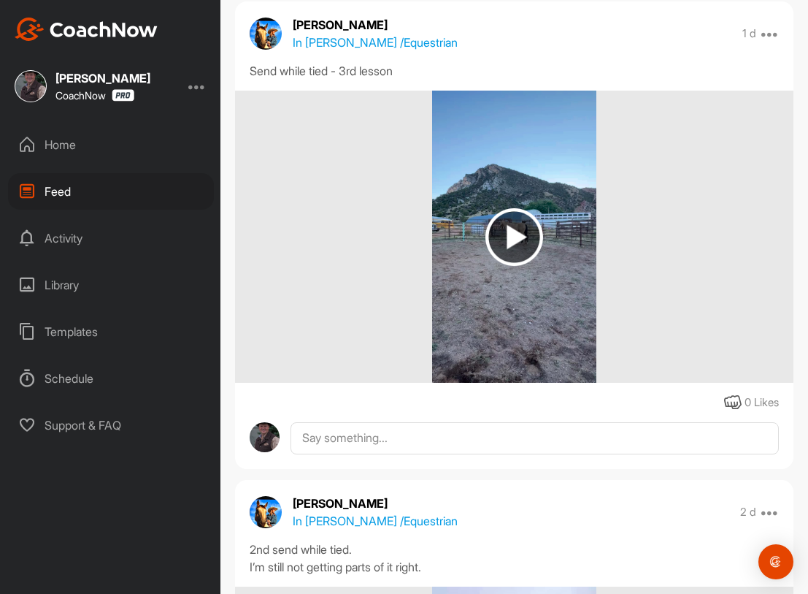 This screenshot has height=594, width=808. Describe the element at coordinates (86, 29) in the screenshot. I see `img: CoachNow` at that location.